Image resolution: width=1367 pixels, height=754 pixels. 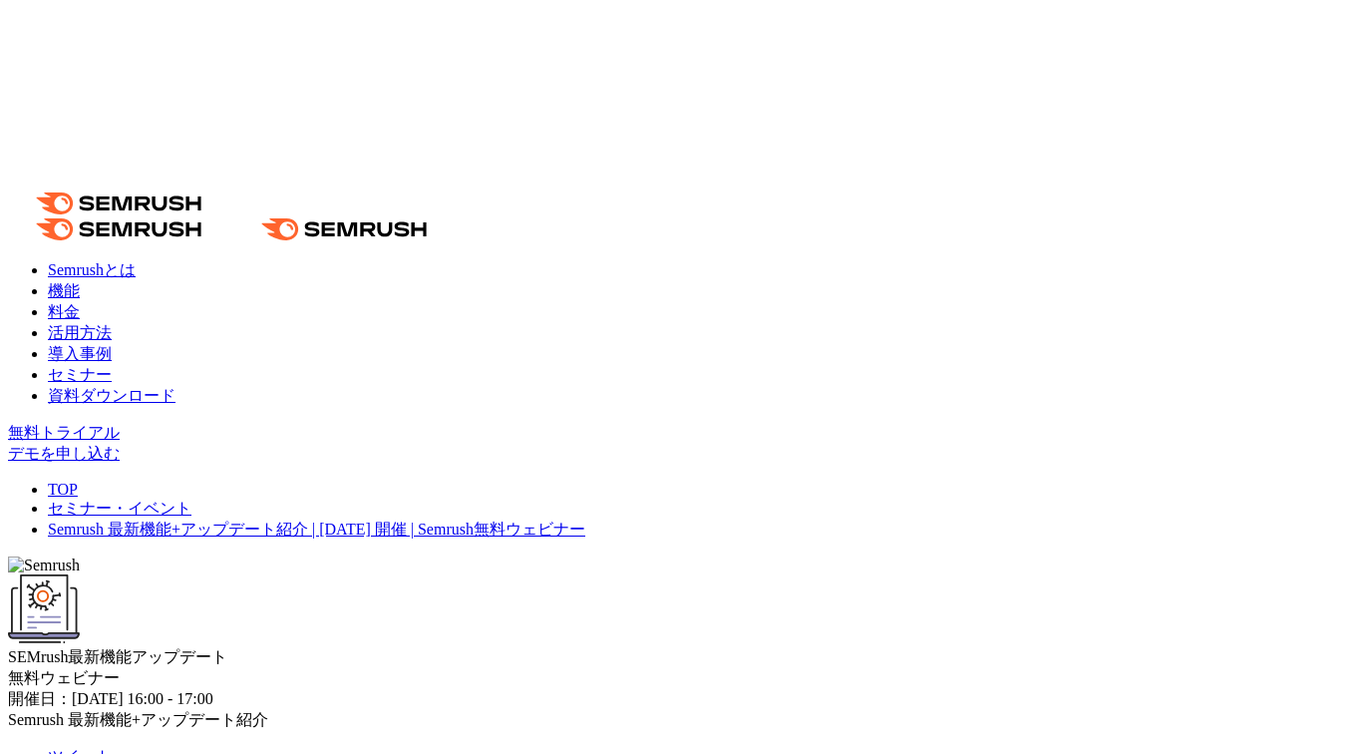 I want to click on span: 無料トライアル, so click(x=64, y=432).